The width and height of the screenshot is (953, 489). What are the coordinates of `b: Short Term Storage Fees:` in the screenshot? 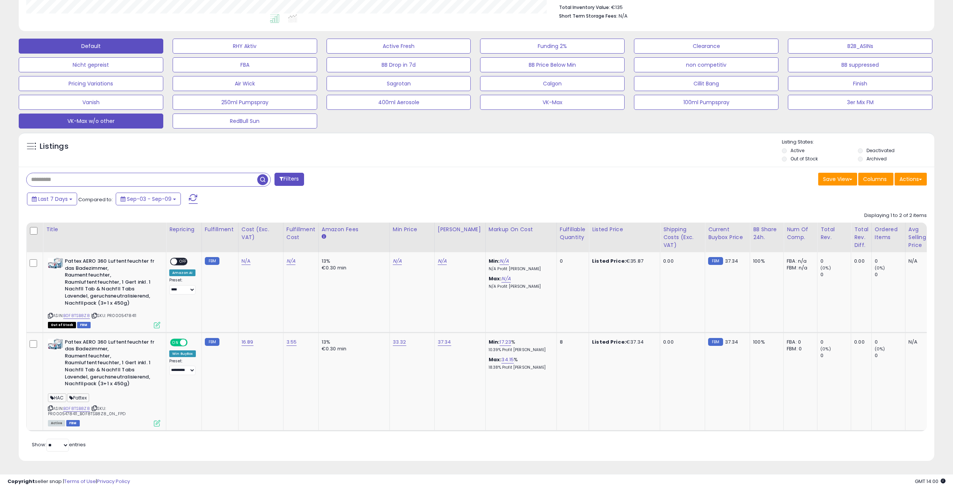 It's located at (589, 16).